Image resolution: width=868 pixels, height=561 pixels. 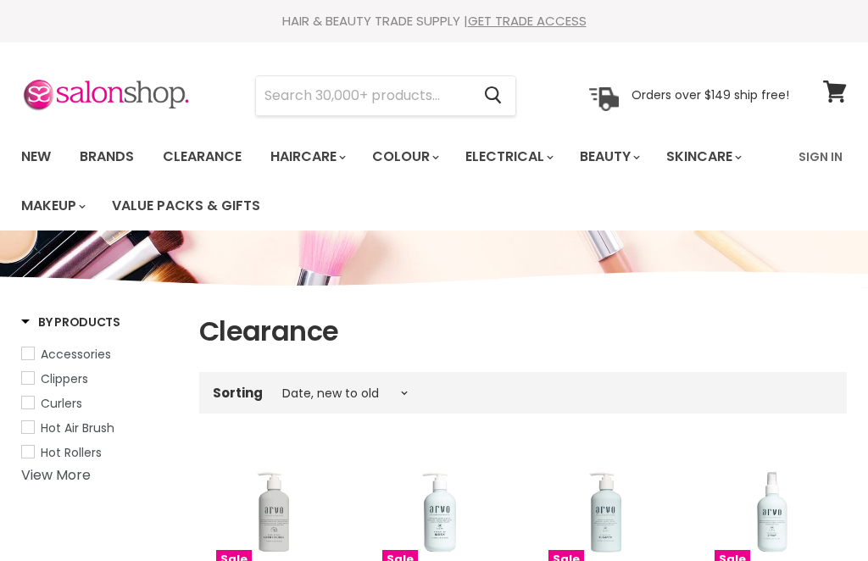 I want to click on a: Clippers, so click(x=99, y=379).